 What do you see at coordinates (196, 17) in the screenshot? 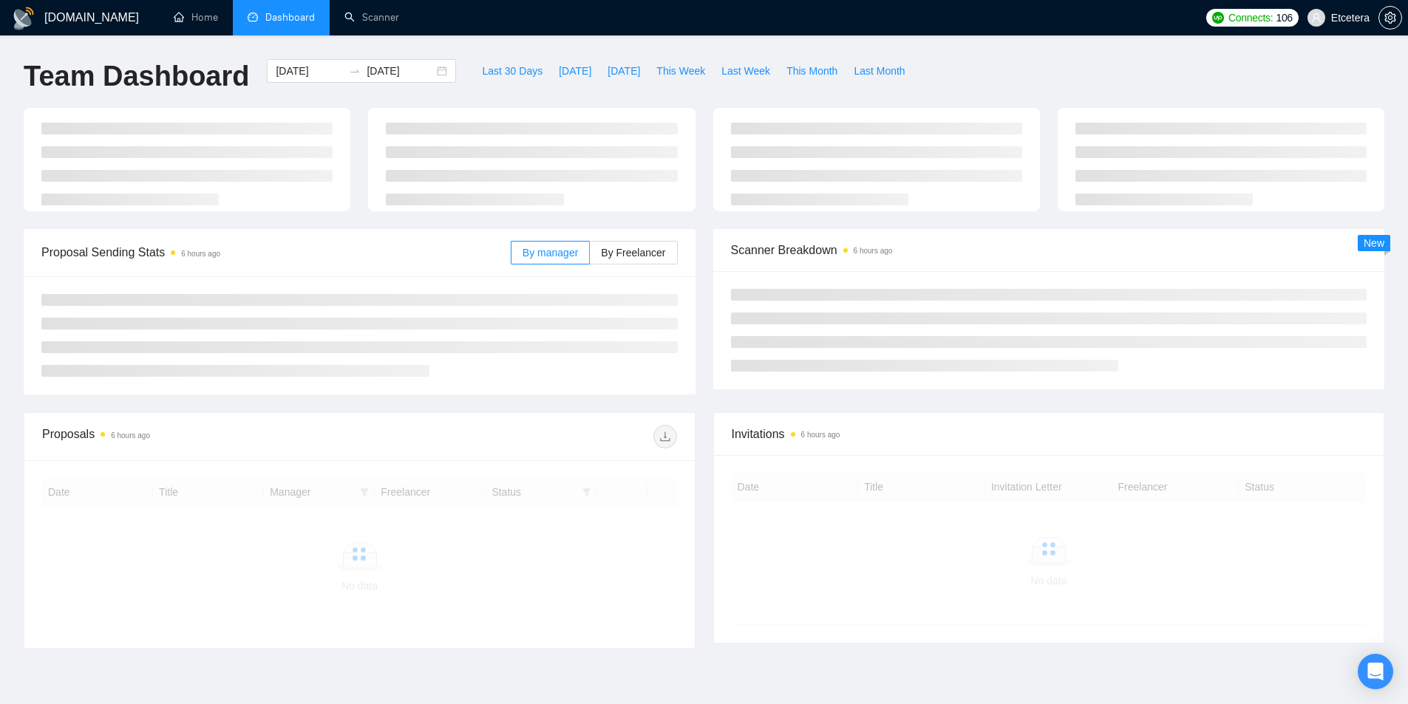
I see `a: homeHome` at bounding box center [196, 17].